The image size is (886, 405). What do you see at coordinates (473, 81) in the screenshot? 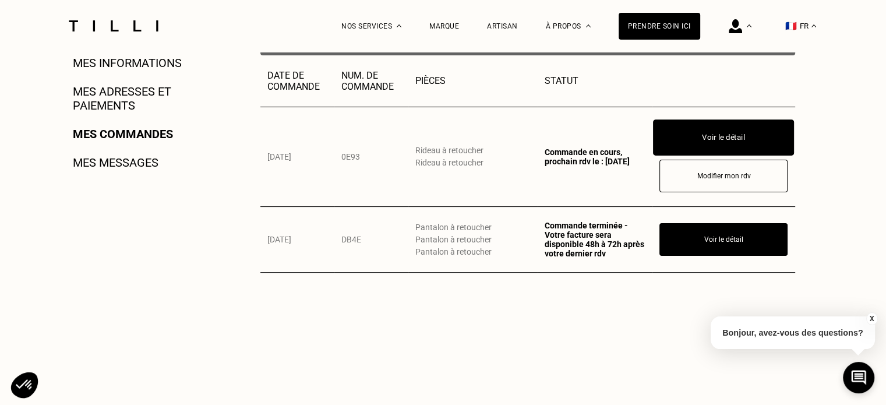
I see `th: Pièces` at bounding box center [473, 81].